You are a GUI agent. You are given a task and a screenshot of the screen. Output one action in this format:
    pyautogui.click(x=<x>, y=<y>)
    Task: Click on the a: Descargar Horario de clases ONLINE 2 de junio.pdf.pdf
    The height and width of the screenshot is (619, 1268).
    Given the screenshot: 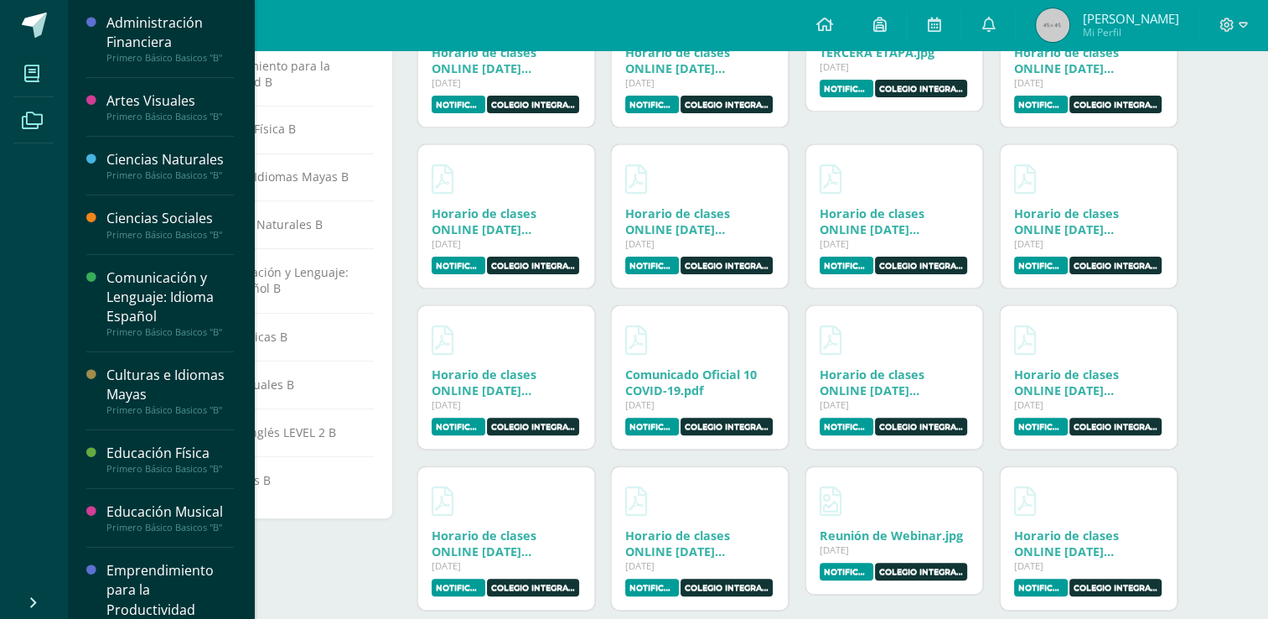 What is the action you would take?
    pyautogui.click(x=443, y=339)
    